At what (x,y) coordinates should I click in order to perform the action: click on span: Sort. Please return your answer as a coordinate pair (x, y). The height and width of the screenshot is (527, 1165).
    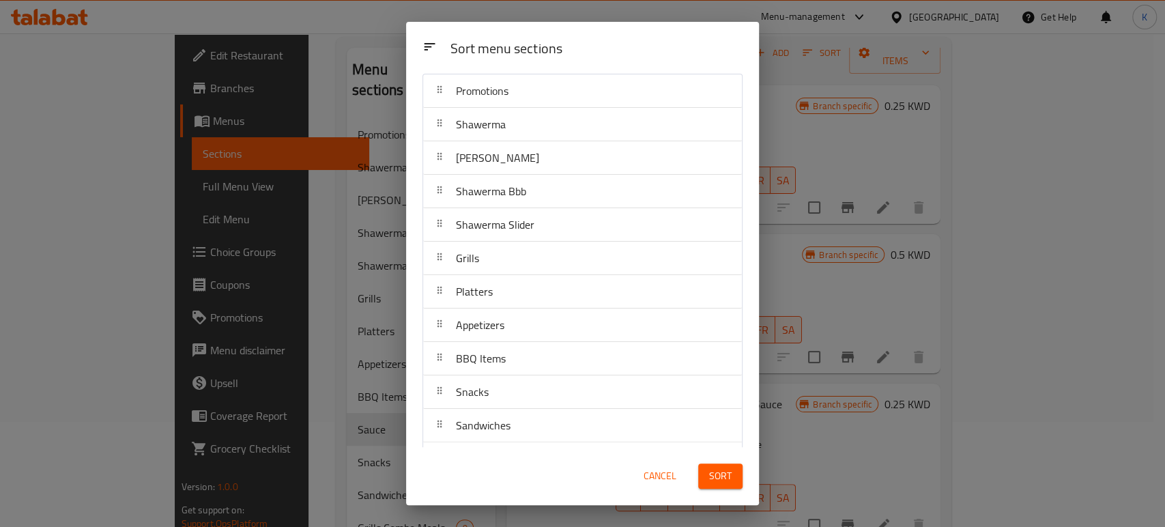
    Looking at the image, I should click on (720, 476).